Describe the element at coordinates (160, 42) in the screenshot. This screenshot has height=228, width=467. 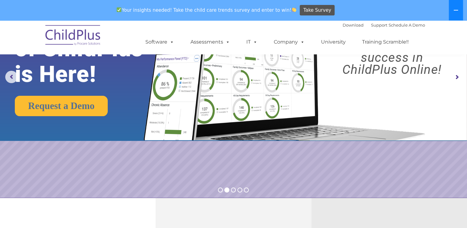
I see `a: Software` at that location.